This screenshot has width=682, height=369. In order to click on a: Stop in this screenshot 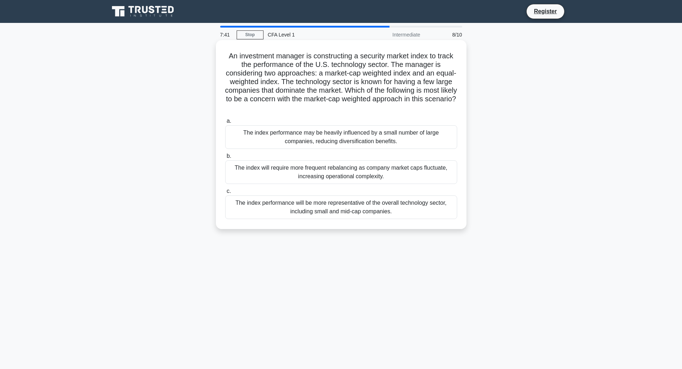, I will do `click(250, 35)`.